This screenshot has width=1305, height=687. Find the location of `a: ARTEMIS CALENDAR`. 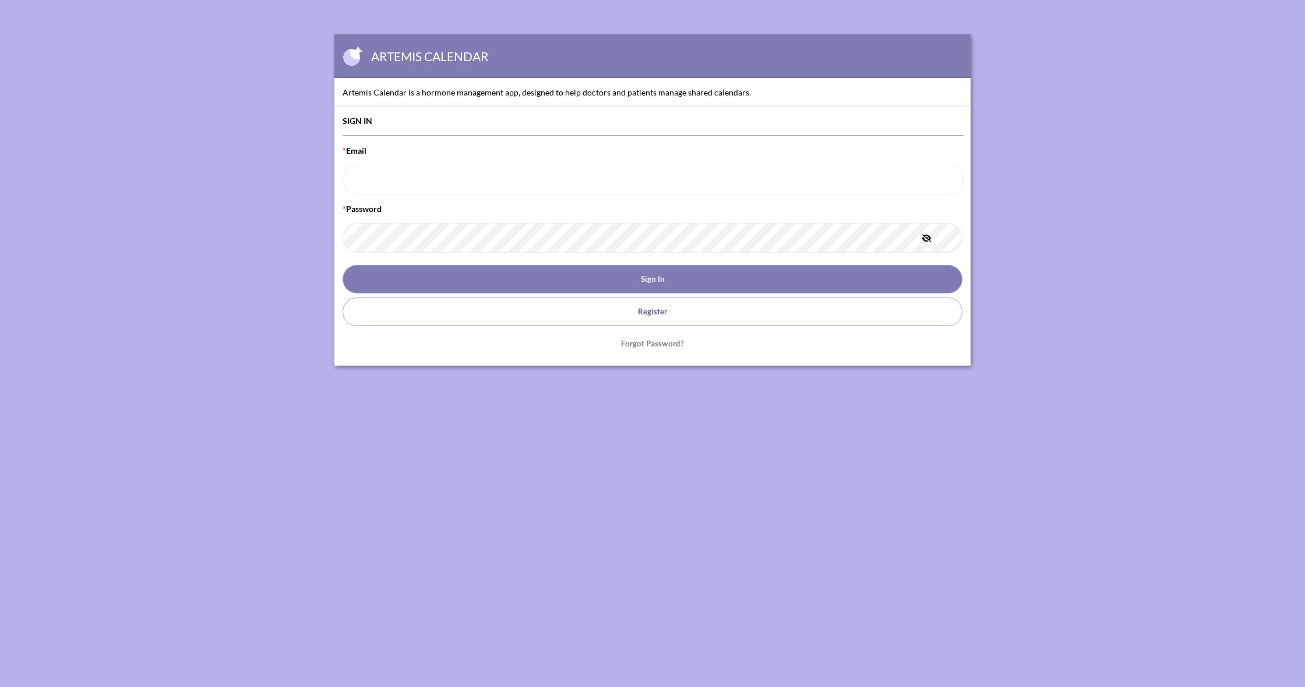

a: ARTEMIS CALENDAR is located at coordinates (415, 56).